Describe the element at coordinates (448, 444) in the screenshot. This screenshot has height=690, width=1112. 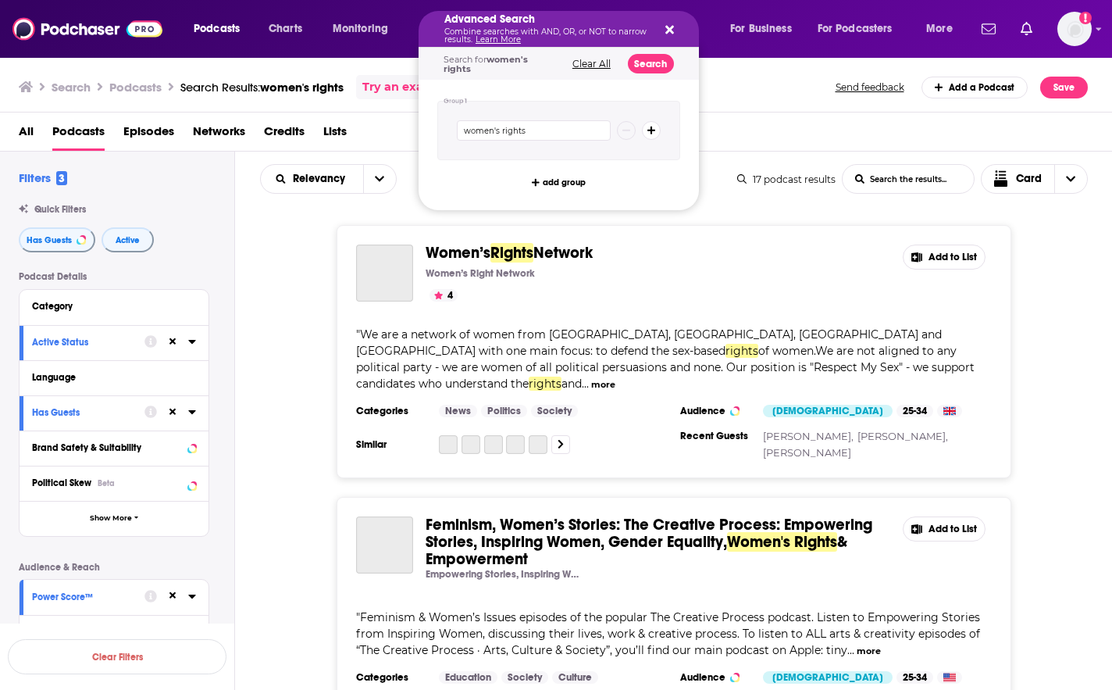
I see `a: Podcast – Lady Bits` at that location.